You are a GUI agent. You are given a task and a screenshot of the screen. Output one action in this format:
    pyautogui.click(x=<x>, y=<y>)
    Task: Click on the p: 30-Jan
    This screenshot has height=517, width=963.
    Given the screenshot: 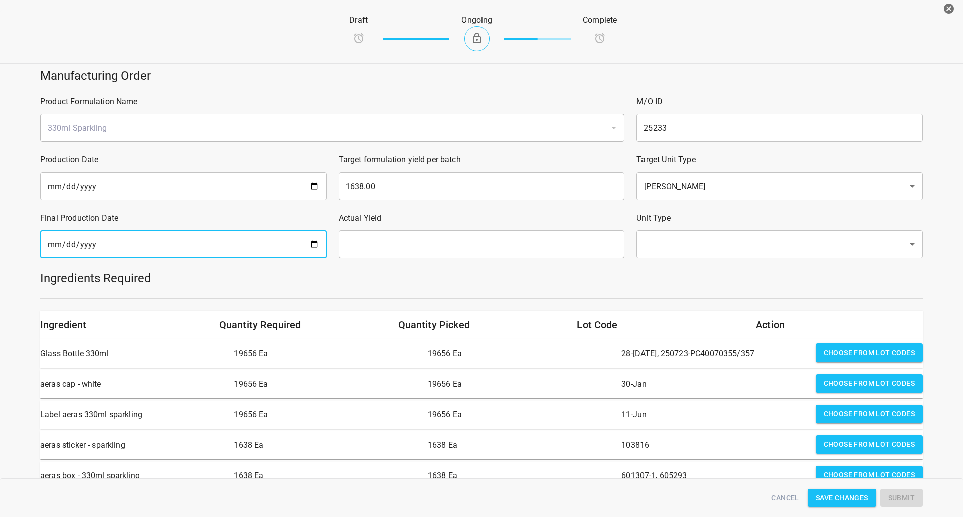 What is the action you would take?
    pyautogui.click(x=714, y=384)
    